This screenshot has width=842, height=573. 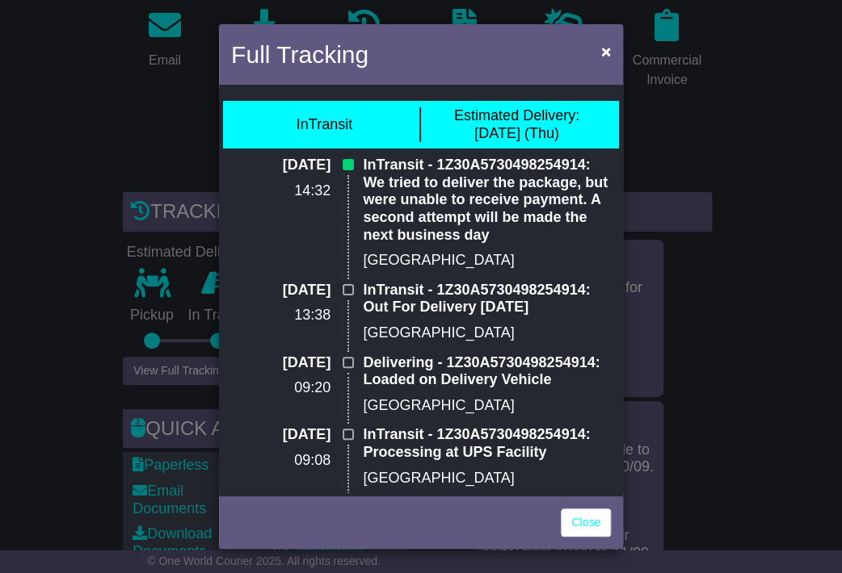 What do you see at coordinates (280, 461) in the screenshot?
I see `p: 09:08` at bounding box center [280, 461].